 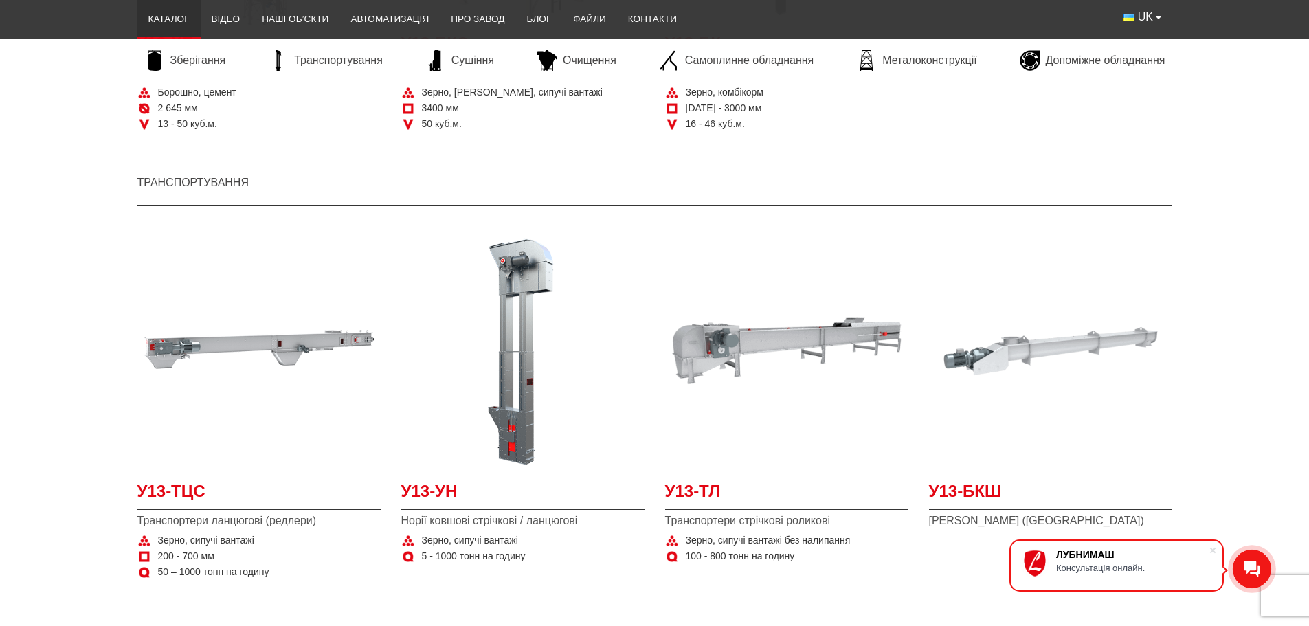 I want to click on span: 50 – 1000 тонн на годину, so click(x=214, y=572).